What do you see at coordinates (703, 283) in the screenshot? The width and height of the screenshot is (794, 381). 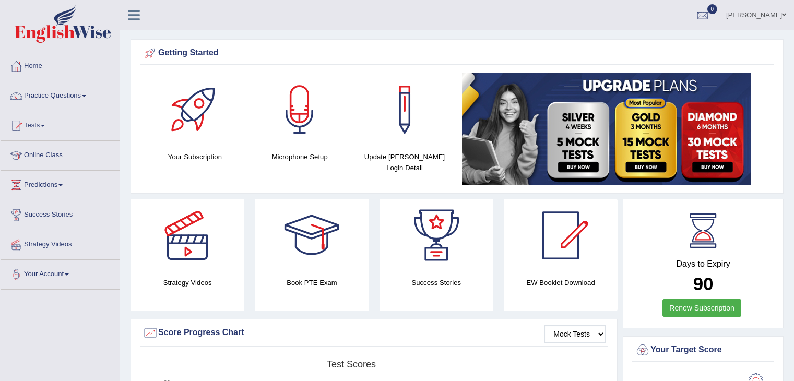 I see `b: 90` at bounding box center [703, 283].